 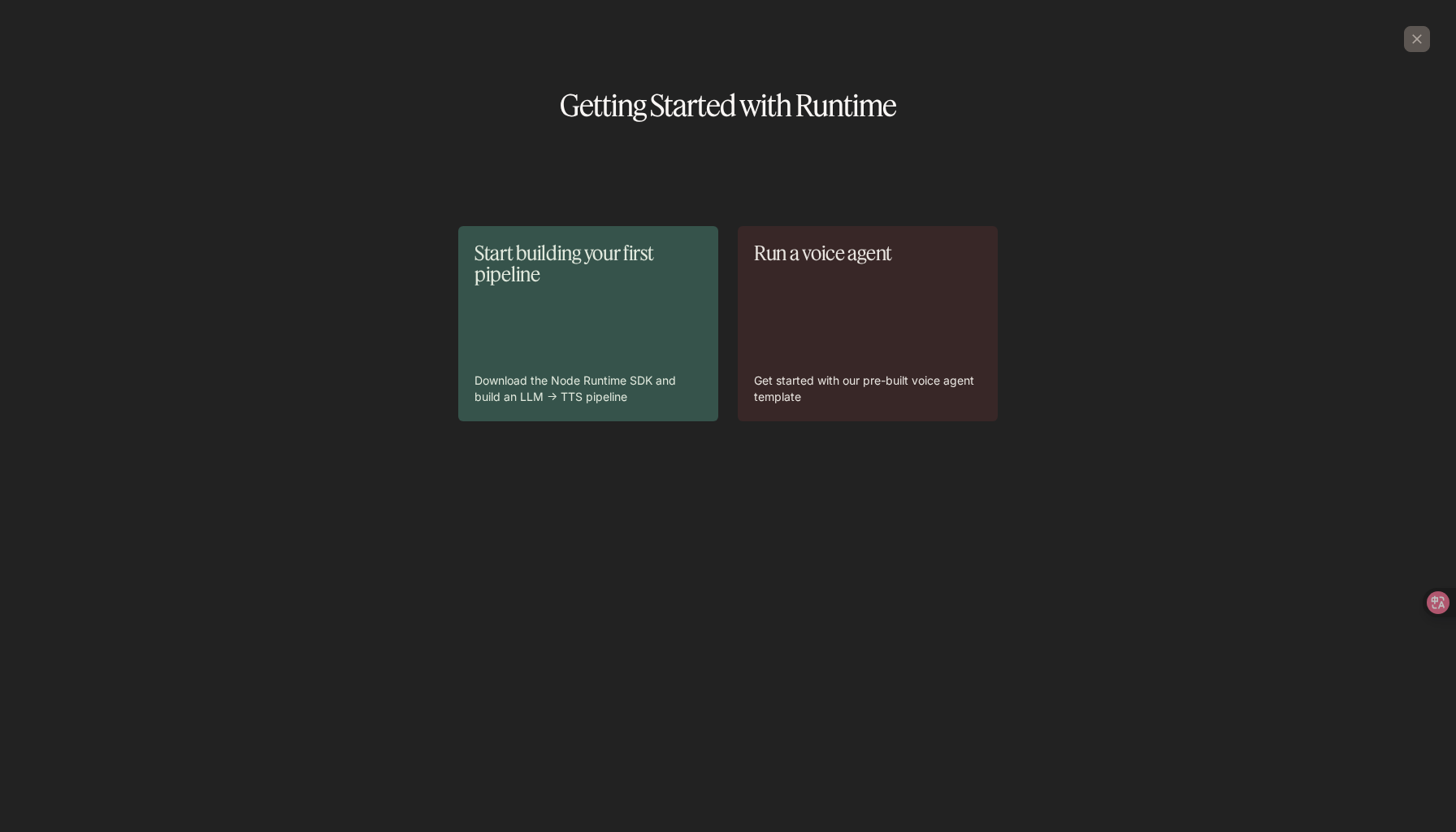 I want to click on p: Download the Node Runtime SDK and build an LLM -> TTS pipeline, so click(x=589, y=389).